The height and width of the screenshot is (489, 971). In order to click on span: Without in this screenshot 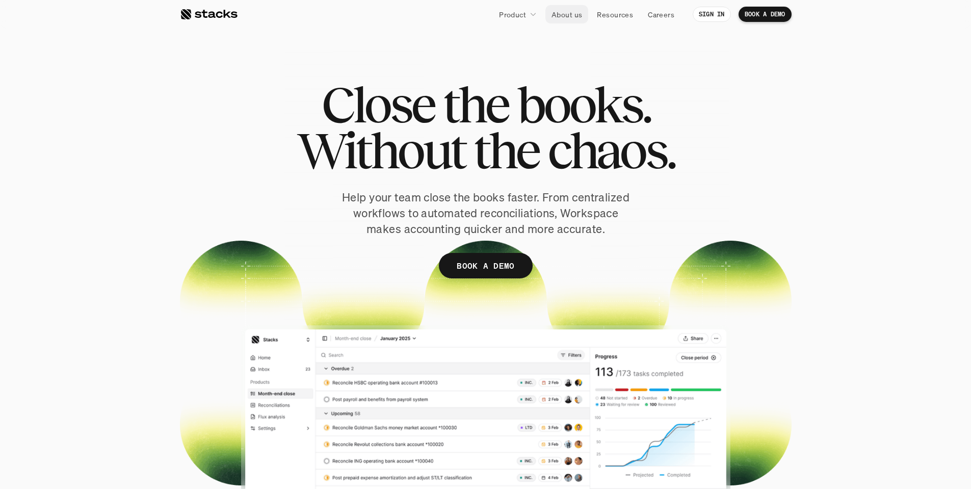, I will do `click(381, 150)`.